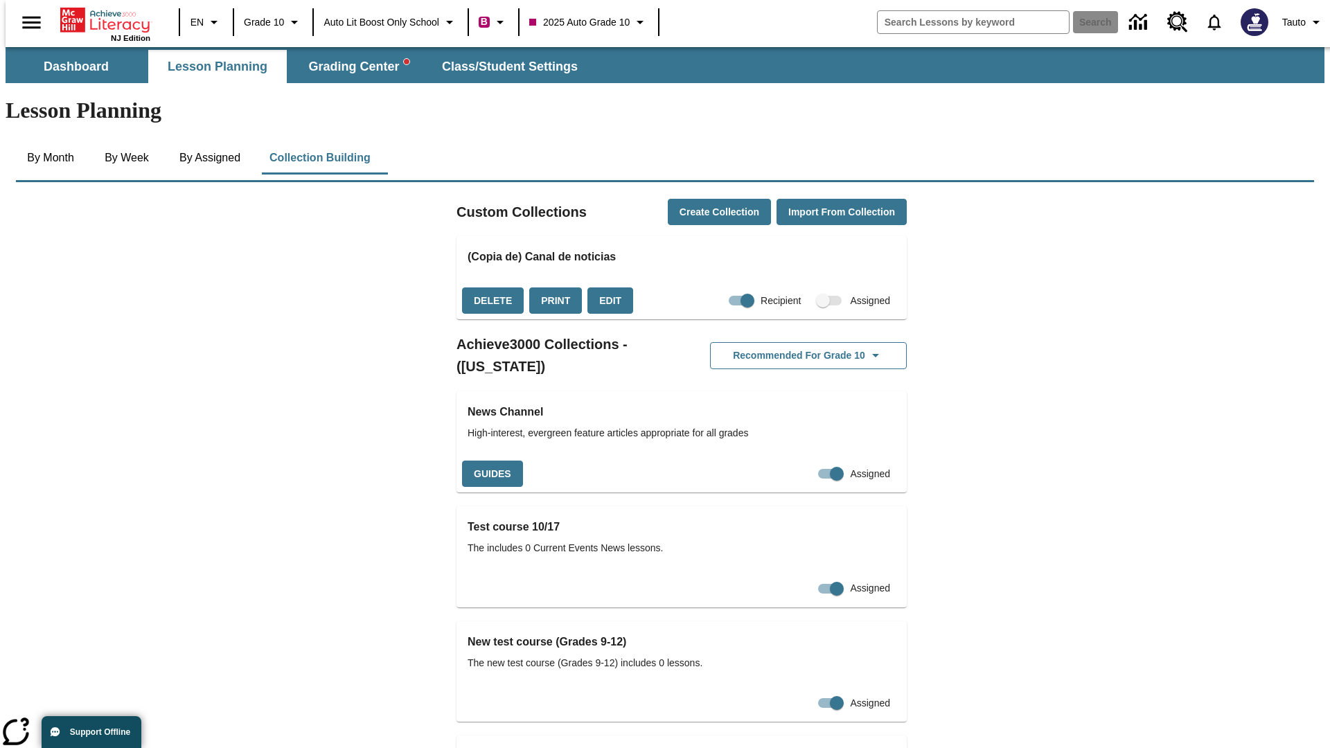 The height and width of the screenshot is (748, 1330). I want to click on button: Grading Center, so click(359, 67).